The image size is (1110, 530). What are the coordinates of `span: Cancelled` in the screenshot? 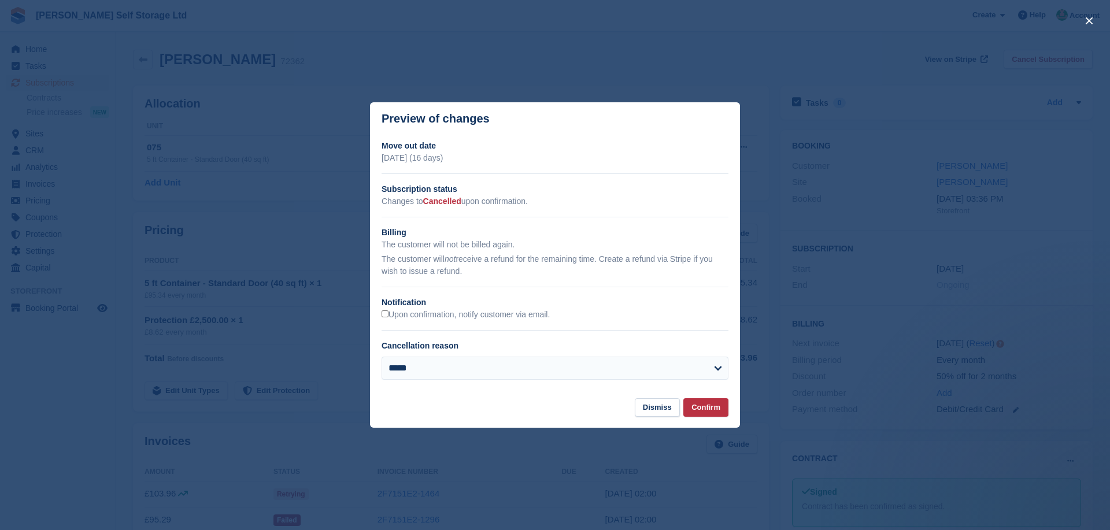 It's located at (442, 201).